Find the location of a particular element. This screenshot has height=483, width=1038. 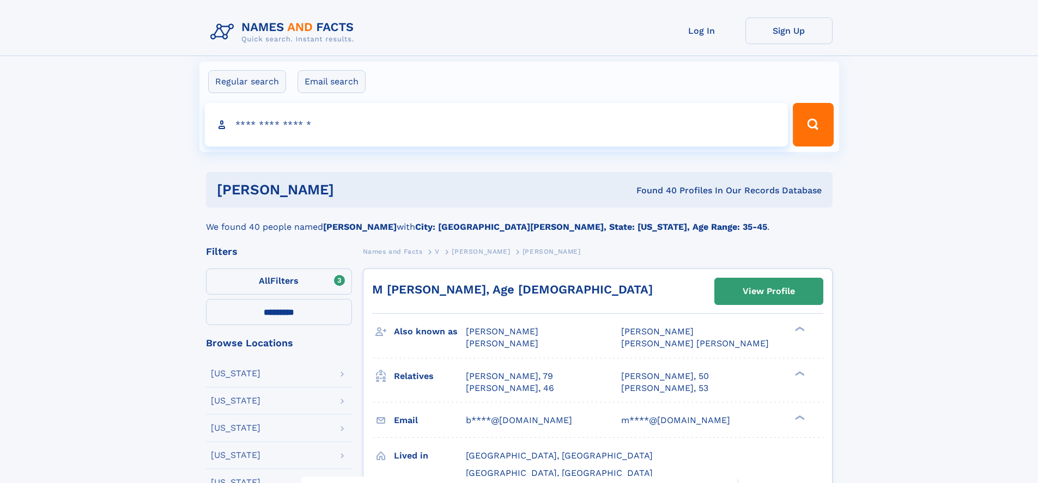

div: Filters is located at coordinates (279, 252).